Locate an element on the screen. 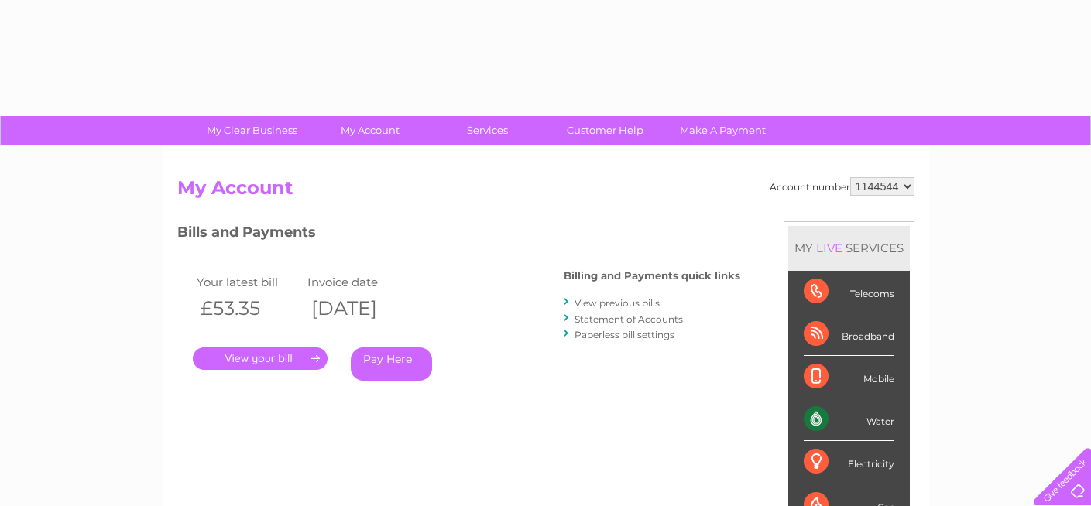 Image resolution: width=1091 pixels, height=506 pixels. div: Electricity is located at coordinates (848, 462).